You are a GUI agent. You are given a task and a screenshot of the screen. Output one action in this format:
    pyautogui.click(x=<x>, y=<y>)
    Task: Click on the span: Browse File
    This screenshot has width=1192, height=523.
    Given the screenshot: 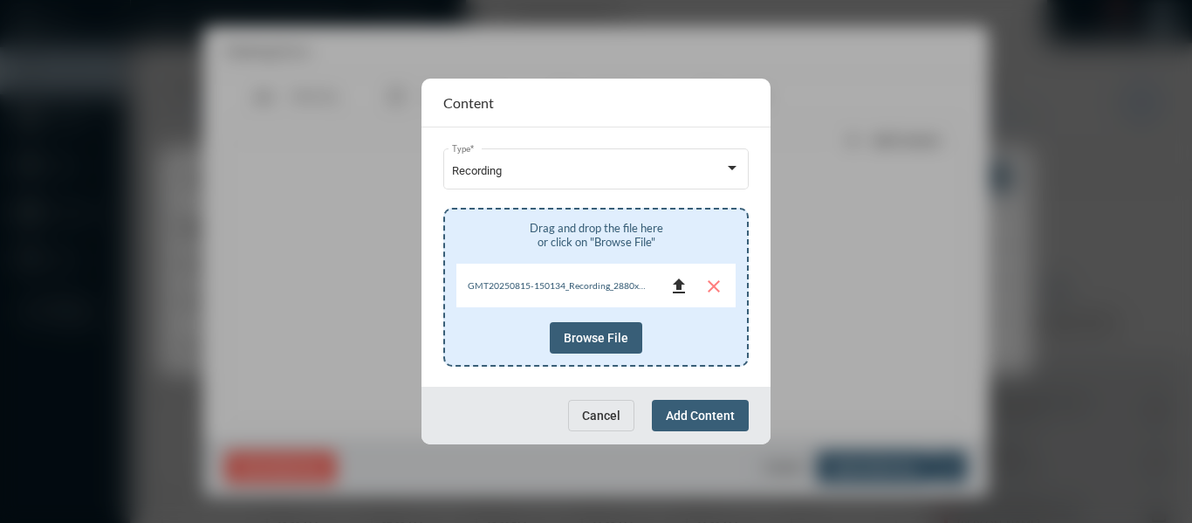 What is the action you would take?
    pyautogui.click(x=596, y=338)
    